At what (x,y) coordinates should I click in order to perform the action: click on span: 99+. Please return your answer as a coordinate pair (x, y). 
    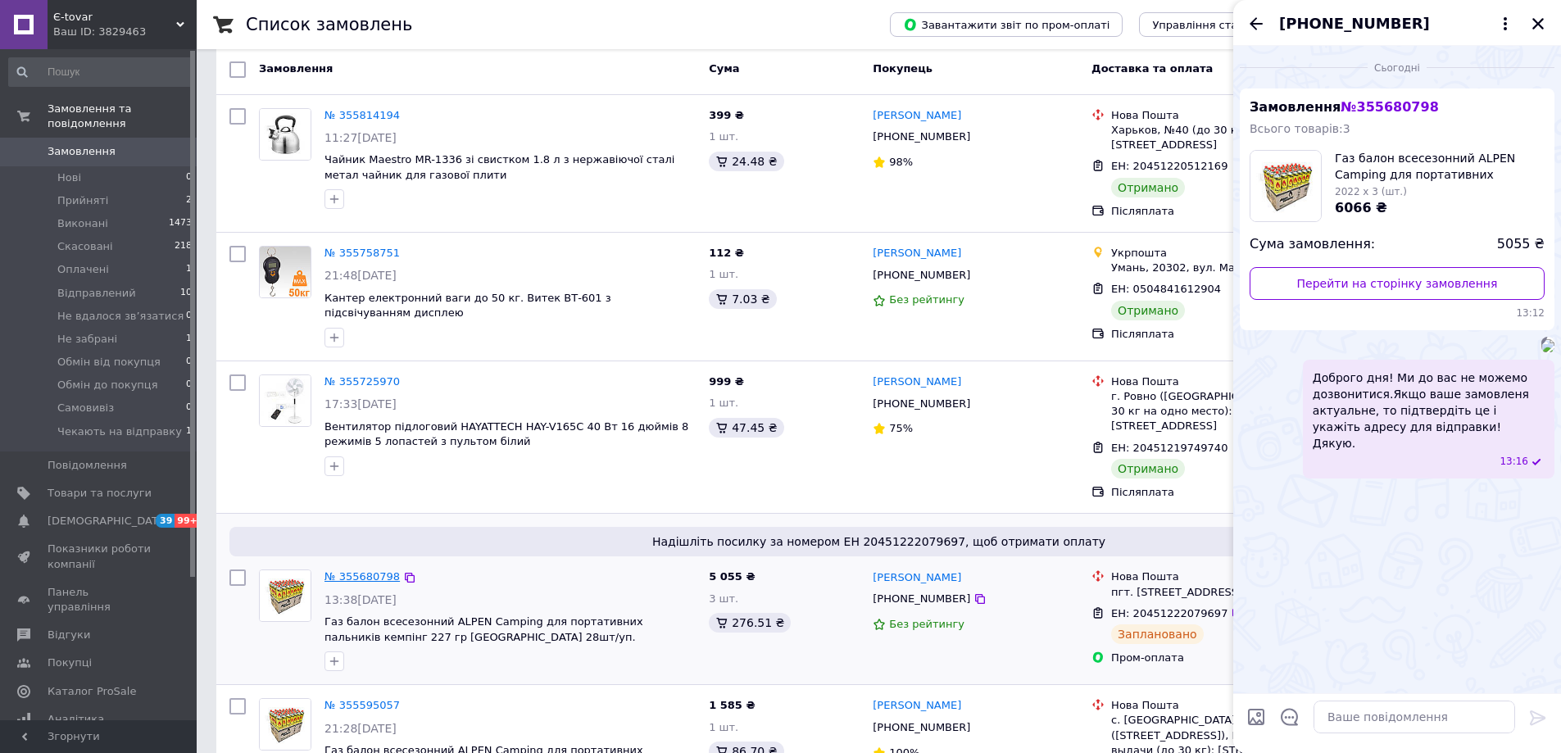
    Looking at the image, I should click on (188, 520).